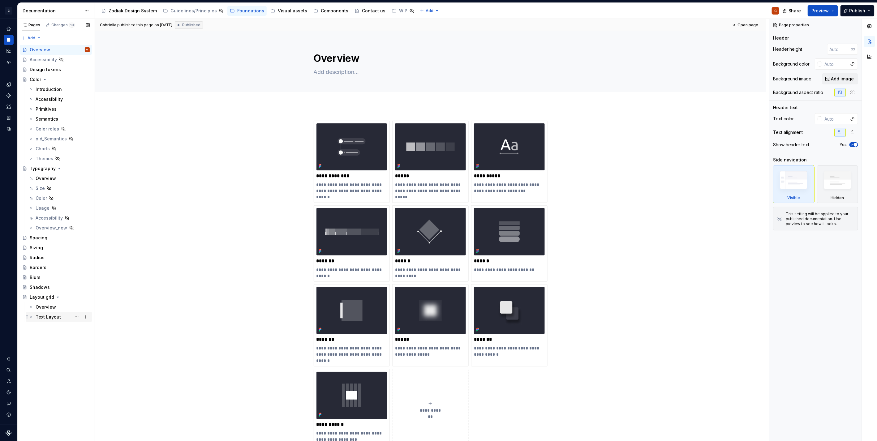 The height and width of the screenshot is (441, 877). Describe the element at coordinates (791, 145) in the screenshot. I see `div: Show header text` at that location.